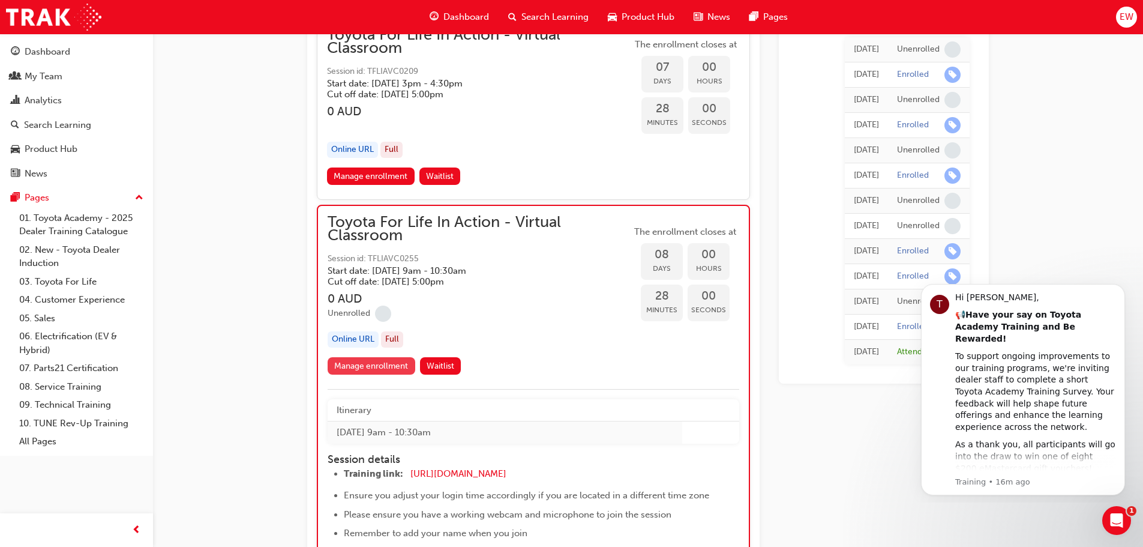 The height and width of the screenshot is (547, 1143). Describe the element at coordinates (81, 256) in the screenshot. I see `a: 02. New - Toyota Dealer Induction` at that location.